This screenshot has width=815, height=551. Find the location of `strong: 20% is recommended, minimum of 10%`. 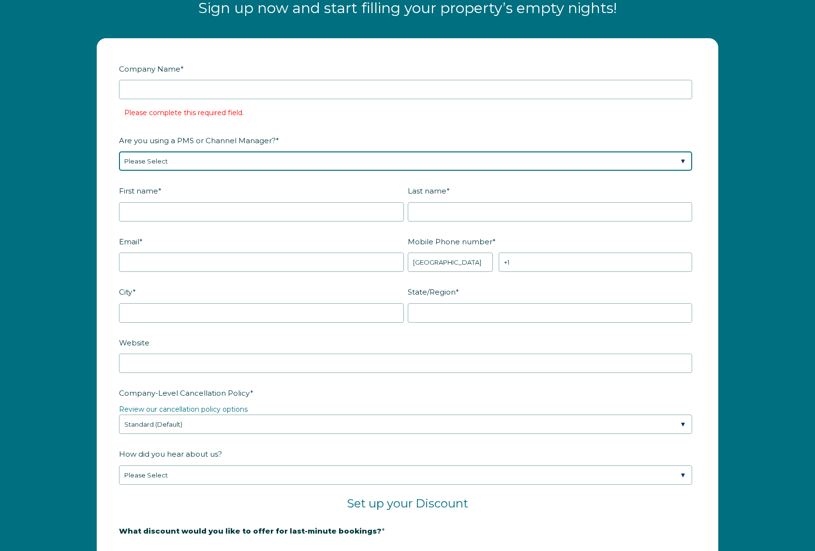

strong: 20% is recommended, minimum of 10% is located at coordinates (194, 546).